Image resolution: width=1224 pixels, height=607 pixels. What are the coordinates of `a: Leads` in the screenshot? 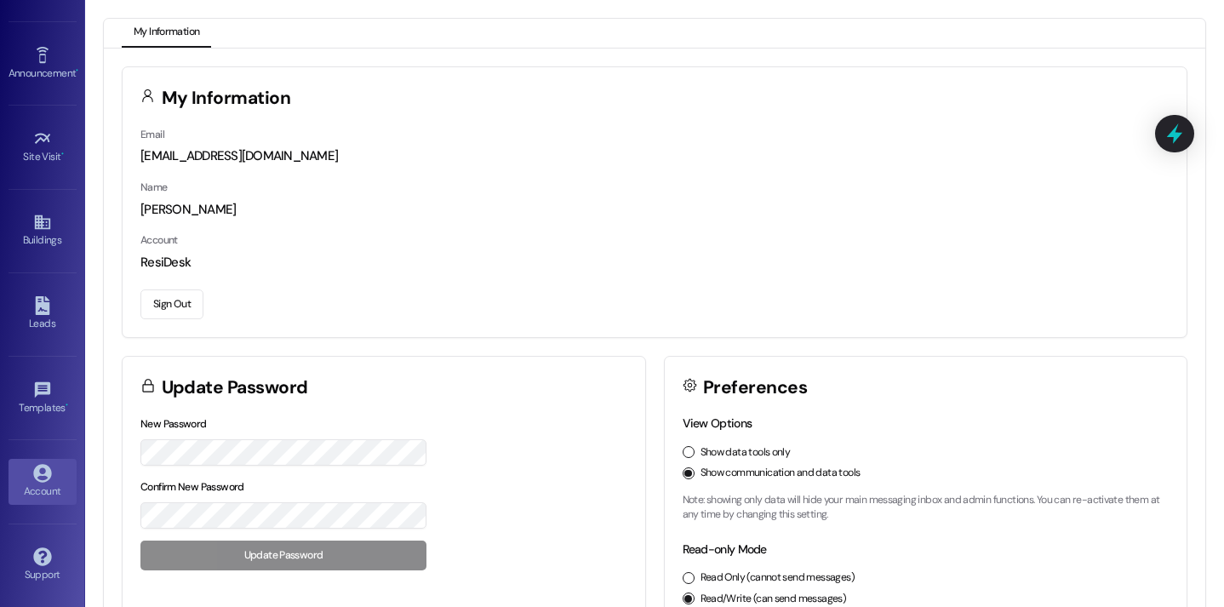 It's located at (43, 314).